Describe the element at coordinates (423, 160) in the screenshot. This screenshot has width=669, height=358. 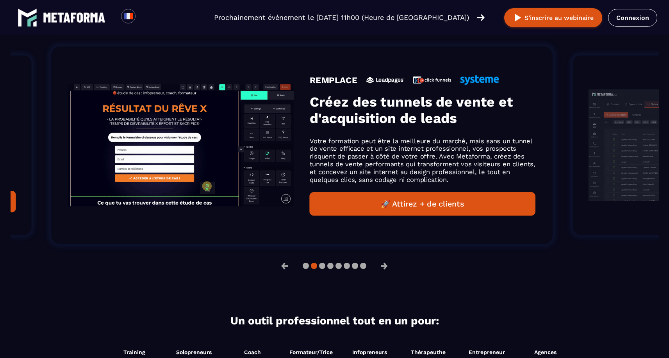
I see `p: Votre formation peut être la meilleure du marché, mais sans un tunnel de vente efficace et un sit...` at that location.